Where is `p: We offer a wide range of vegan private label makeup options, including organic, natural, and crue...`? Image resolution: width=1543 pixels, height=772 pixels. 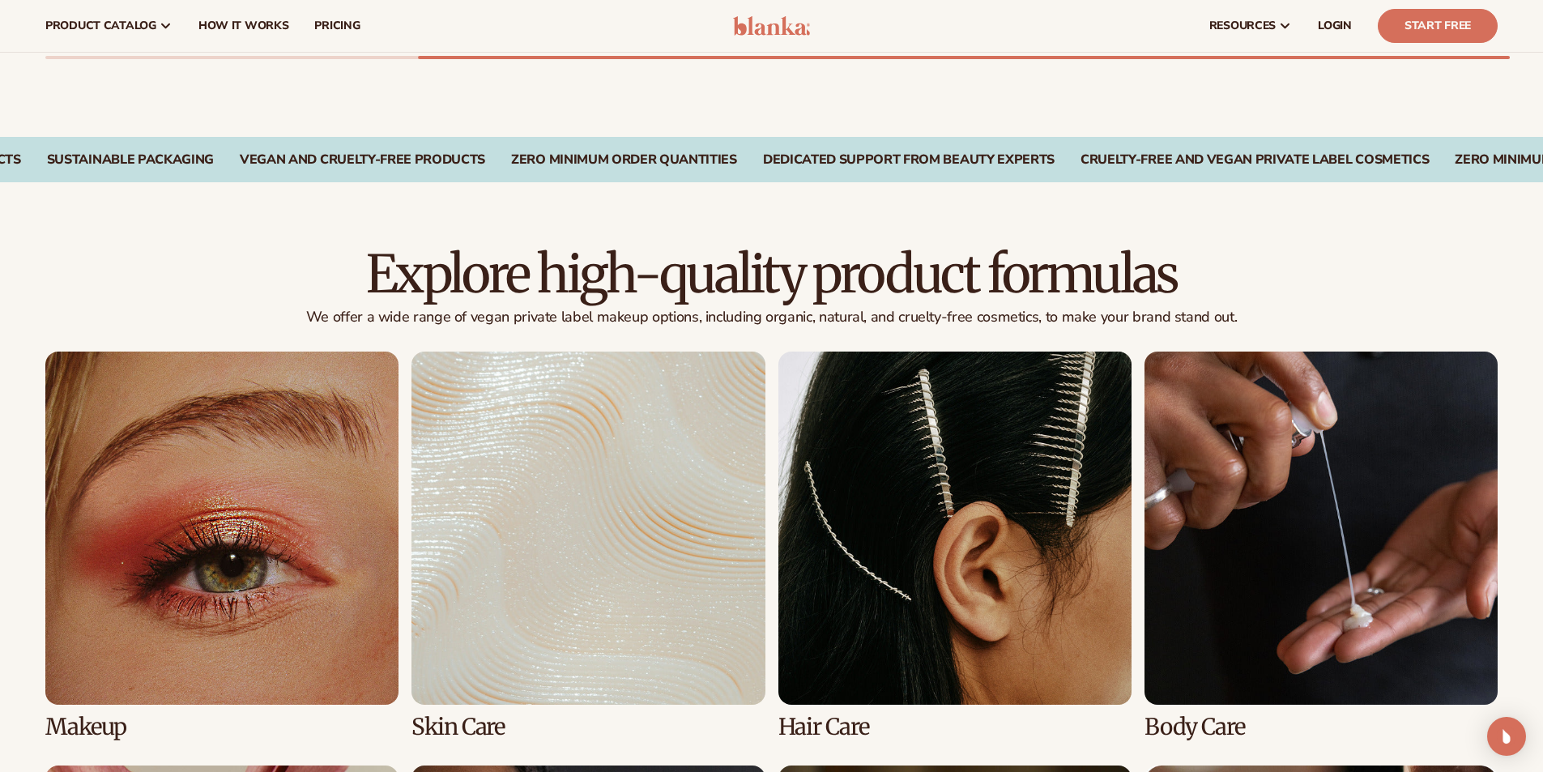
p: We offer a wide range of vegan private label makeup options, including organic, natural, and crue... is located at coordinates (771, 318).